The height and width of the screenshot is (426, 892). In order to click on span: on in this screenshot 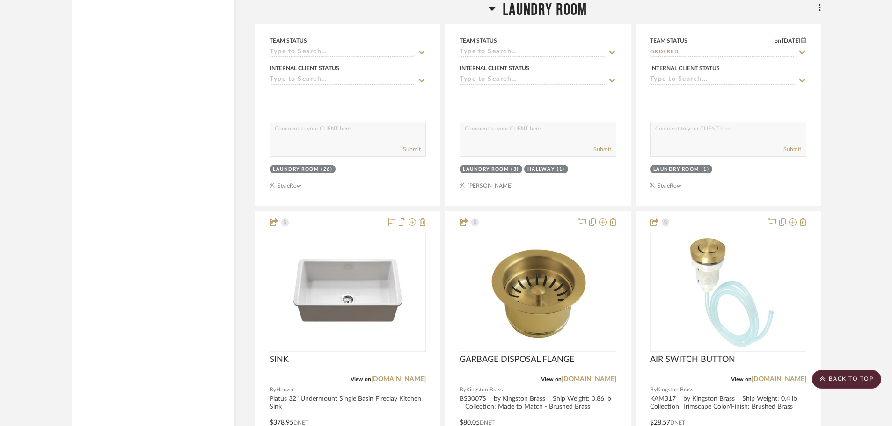, I will do `click(778, 41)`.